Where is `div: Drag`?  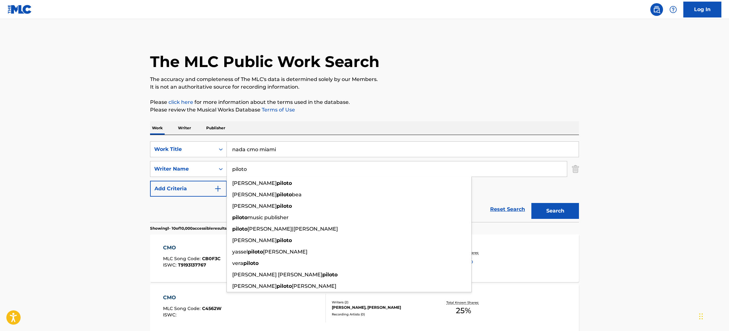
div: Drag is located at coordinates (701, 316).